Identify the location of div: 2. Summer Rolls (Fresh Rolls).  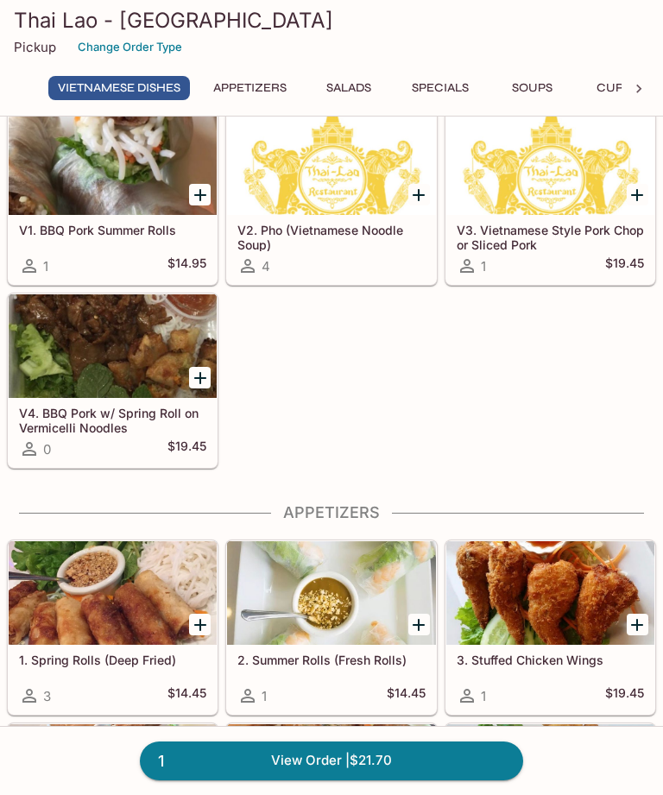
(331, 593).